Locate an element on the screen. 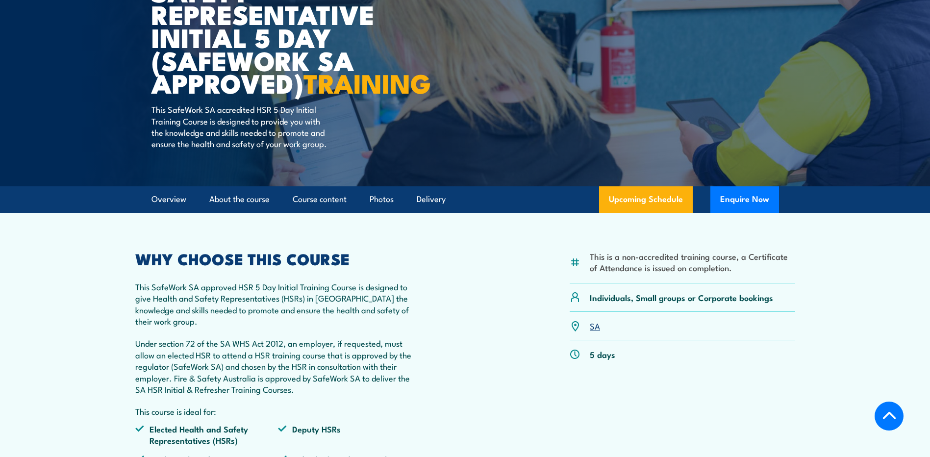 The width and height of the screenshot is (930, 457). a: Course content is located at coordinates (320, 199).